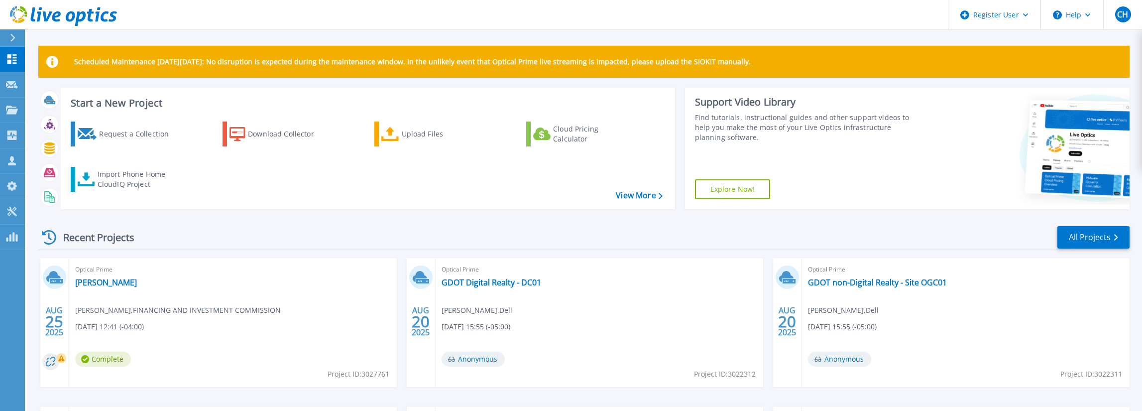 This screenshot has width=1142, height=411. What do you see at coordinates (358, 374) in the screenshot?
I see `span: Project ID: 3027761` at bounding box center [358, 374].